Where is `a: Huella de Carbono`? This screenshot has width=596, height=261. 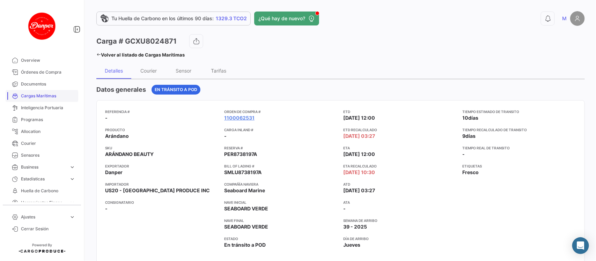
a: Huella de Carbono is located at coordinates (42, 191).